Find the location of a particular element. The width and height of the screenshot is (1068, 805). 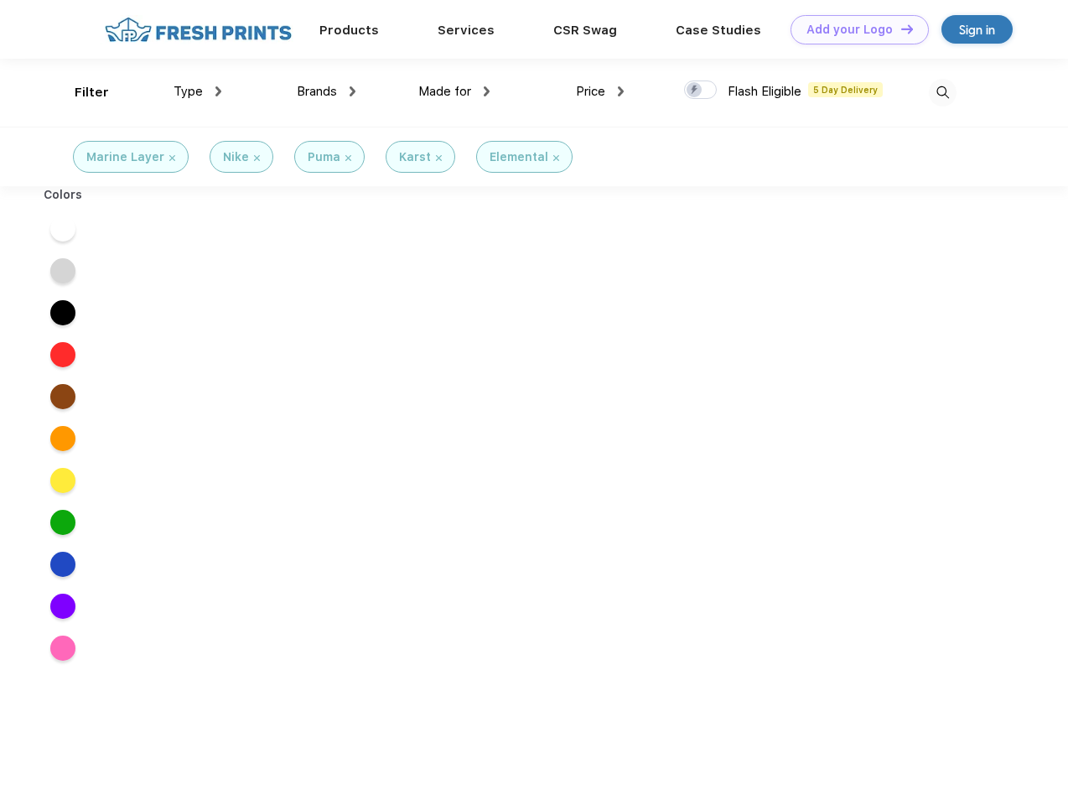

div: Filter is located at coordinates (91, 92).